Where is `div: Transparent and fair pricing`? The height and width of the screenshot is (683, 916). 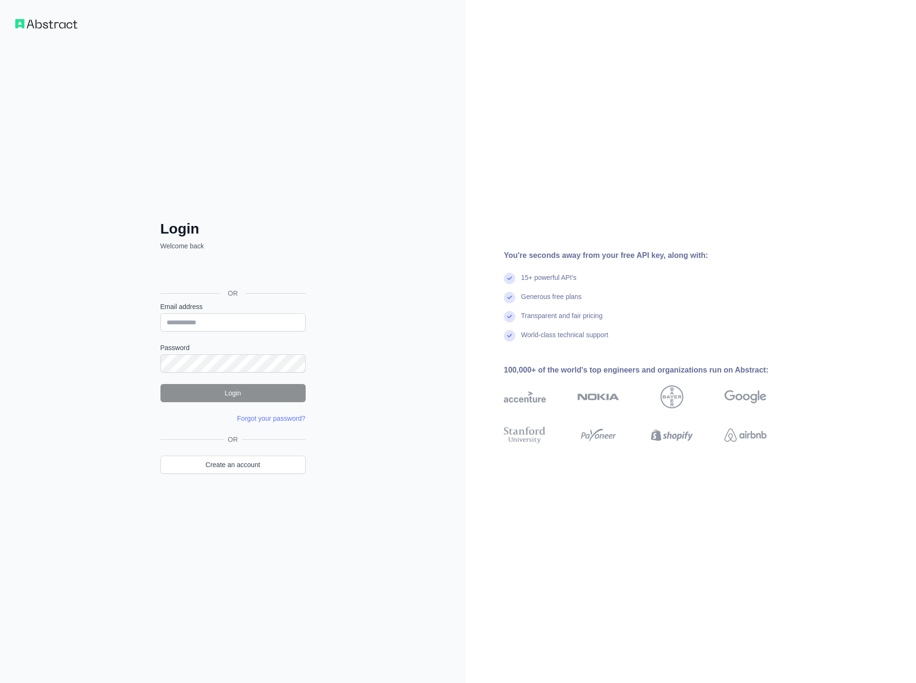 div: Transparent and fair pricing is located at coordinates (562, 320).